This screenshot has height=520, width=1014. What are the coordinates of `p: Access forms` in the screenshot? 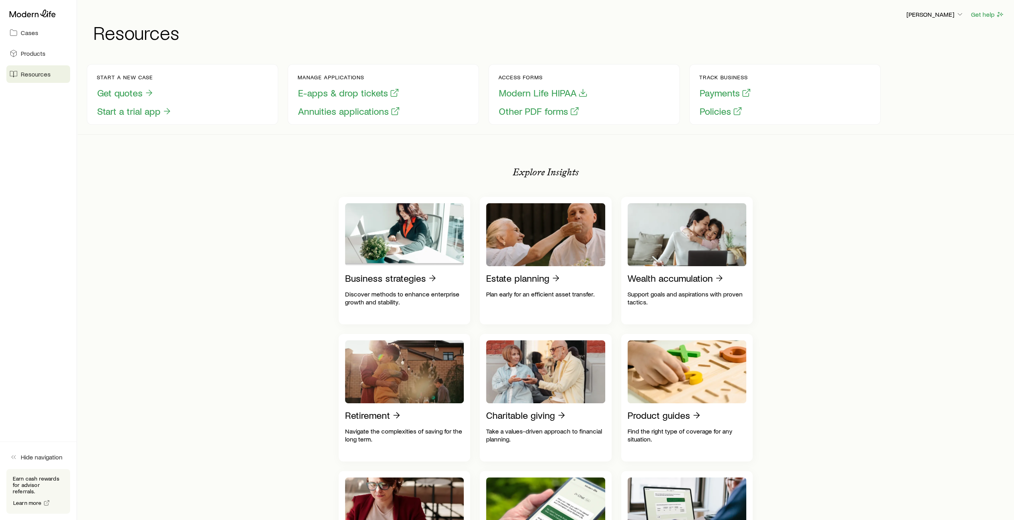 It's located at (543, 77).